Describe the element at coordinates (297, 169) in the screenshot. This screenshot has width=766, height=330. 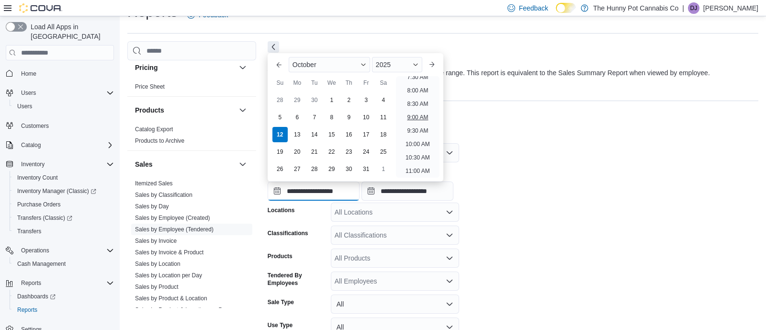
I see `div: day-27` at that location.